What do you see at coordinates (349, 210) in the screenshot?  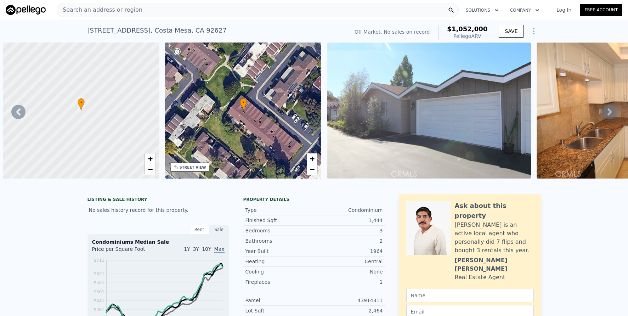 I see `div: Condominium` at bounding box center [349, 210].